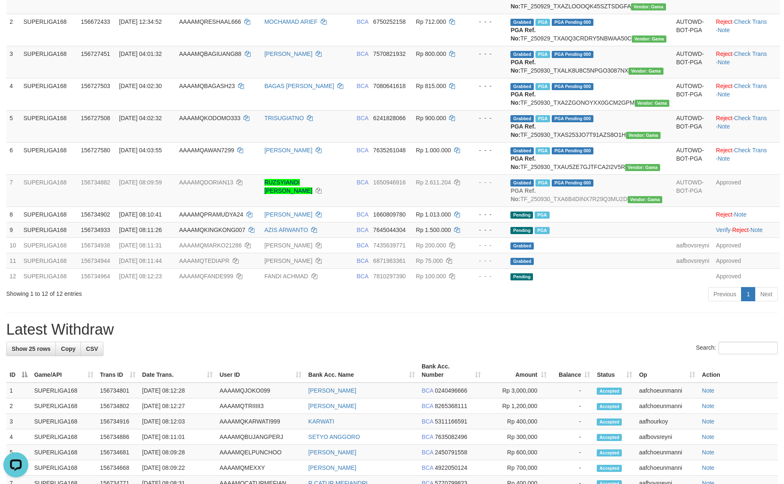  Describe the element at coordinates (210, 245) in the screenshot. I see `span: AAAAMQMARKO21286` at that location.